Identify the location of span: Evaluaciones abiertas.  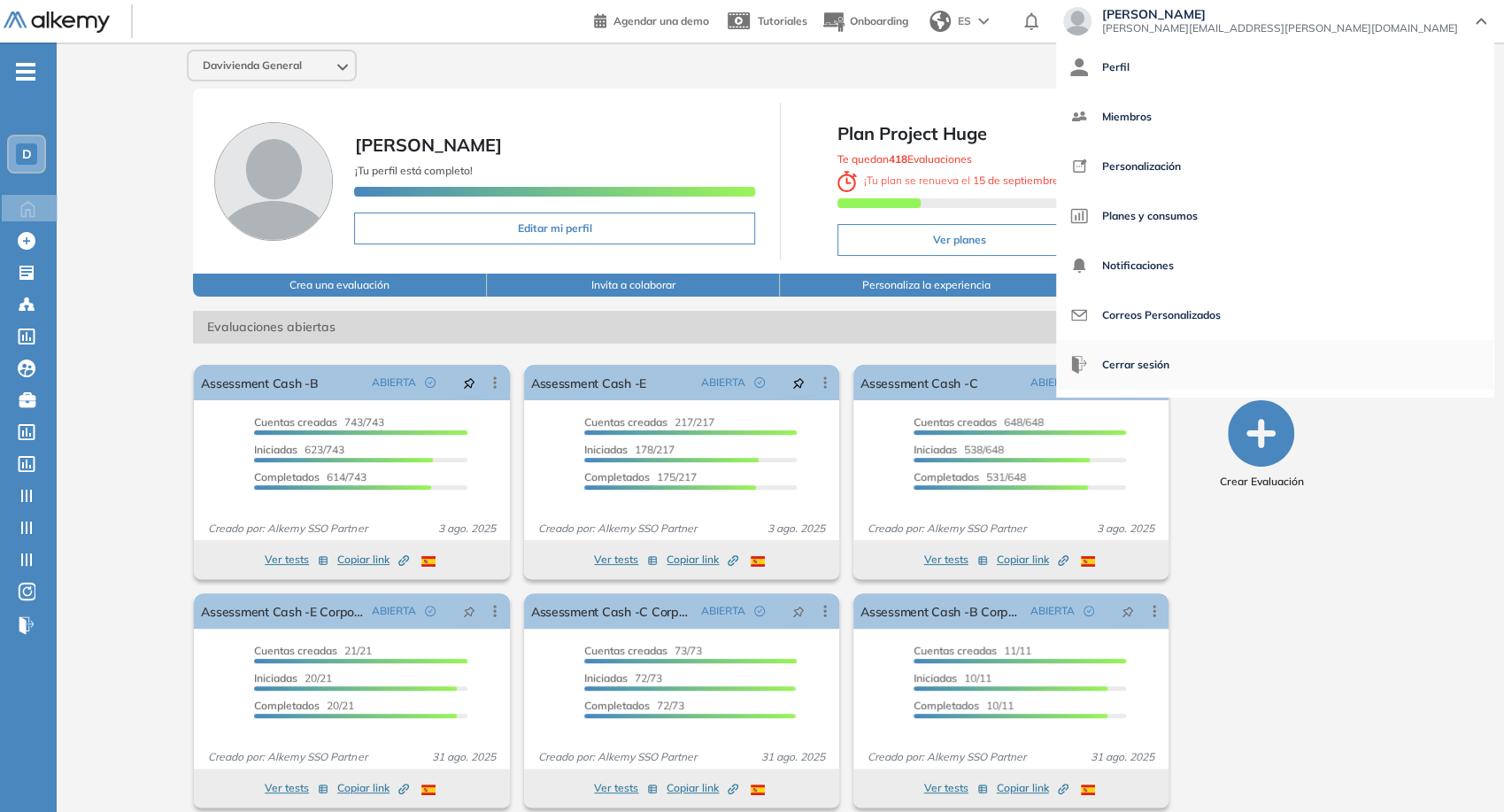
(633, 327).